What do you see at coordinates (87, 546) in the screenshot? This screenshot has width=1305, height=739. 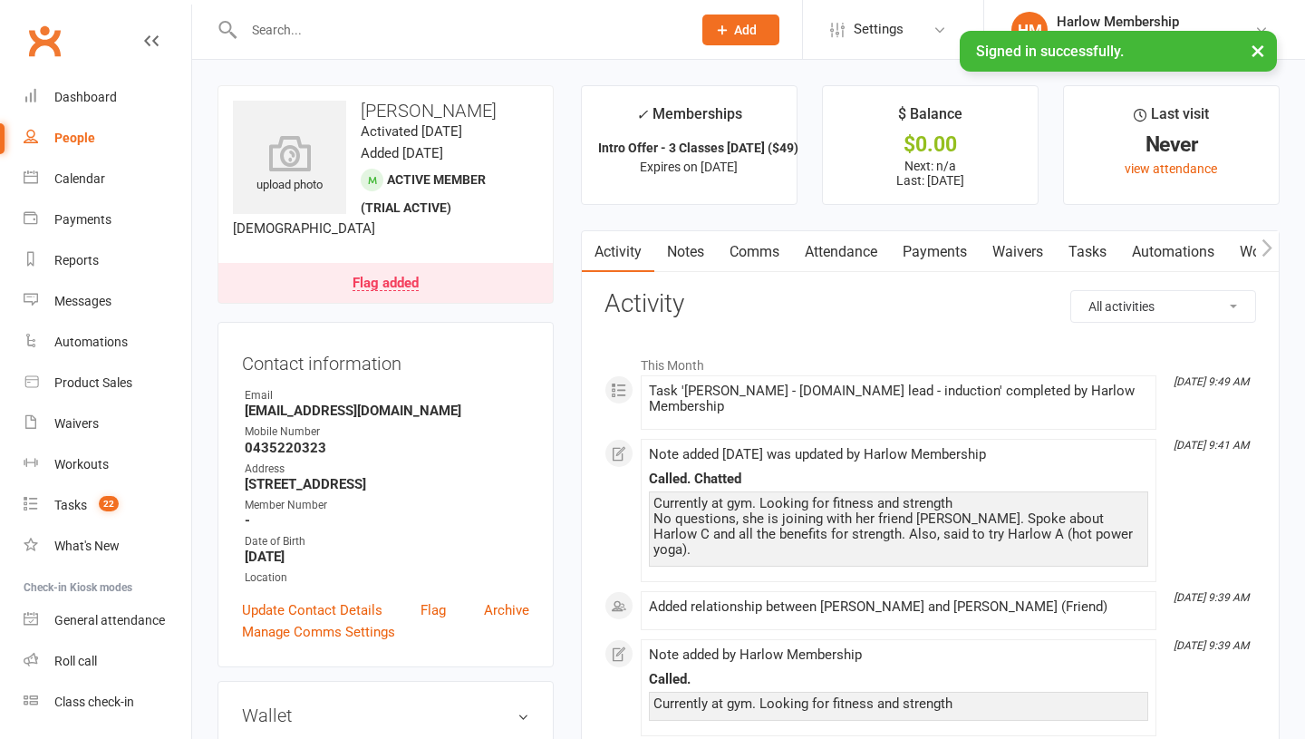 I see `div: What's New` at bounding box center [87, 546].